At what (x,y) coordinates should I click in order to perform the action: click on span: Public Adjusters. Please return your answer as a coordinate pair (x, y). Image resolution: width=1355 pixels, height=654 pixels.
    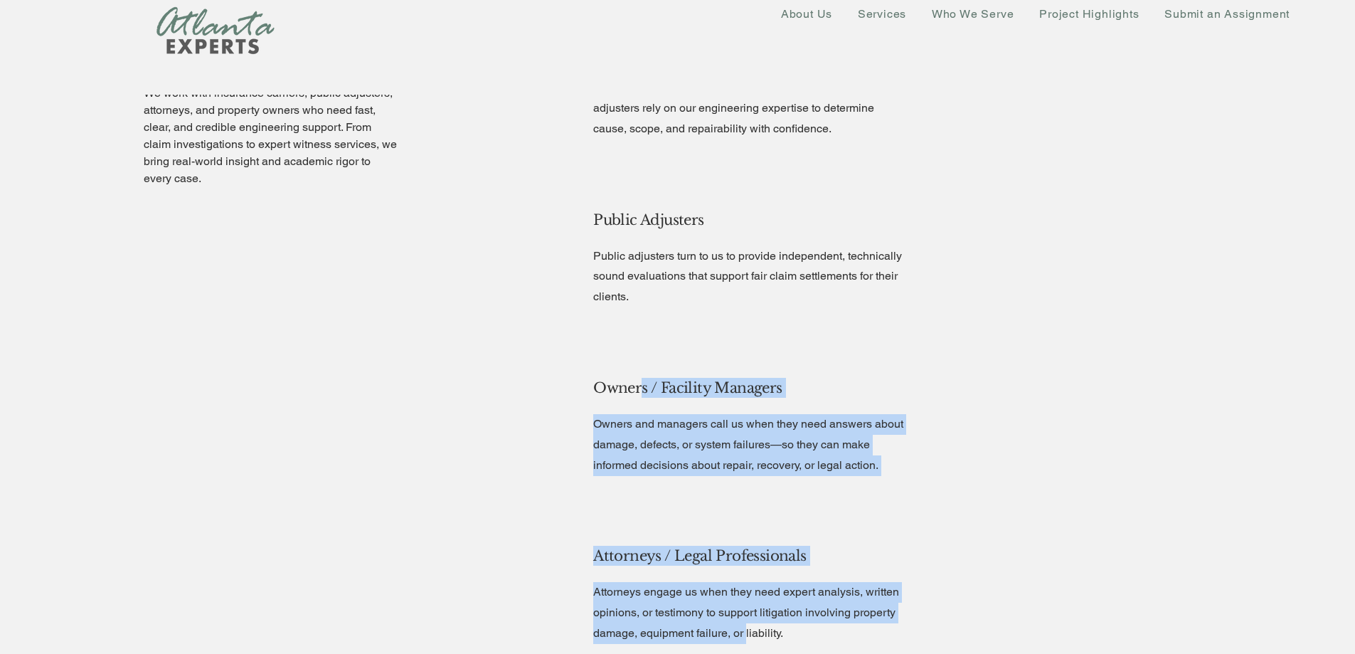
    Looking at the image, I should click on (648, 220).